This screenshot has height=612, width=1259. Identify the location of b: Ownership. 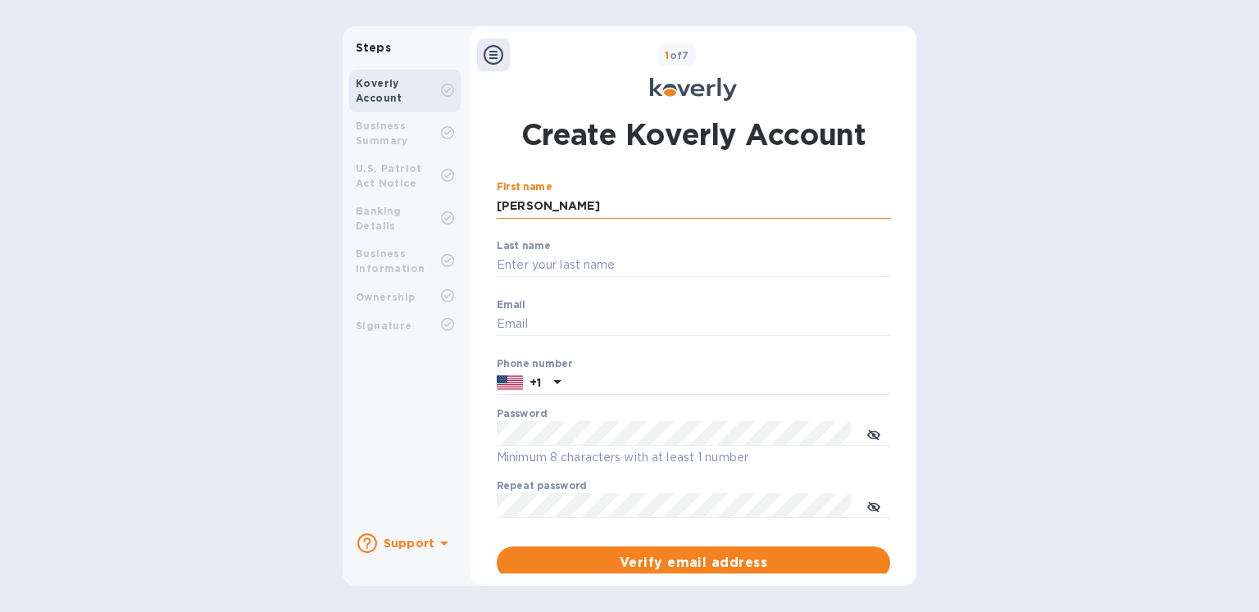
(385, 297).